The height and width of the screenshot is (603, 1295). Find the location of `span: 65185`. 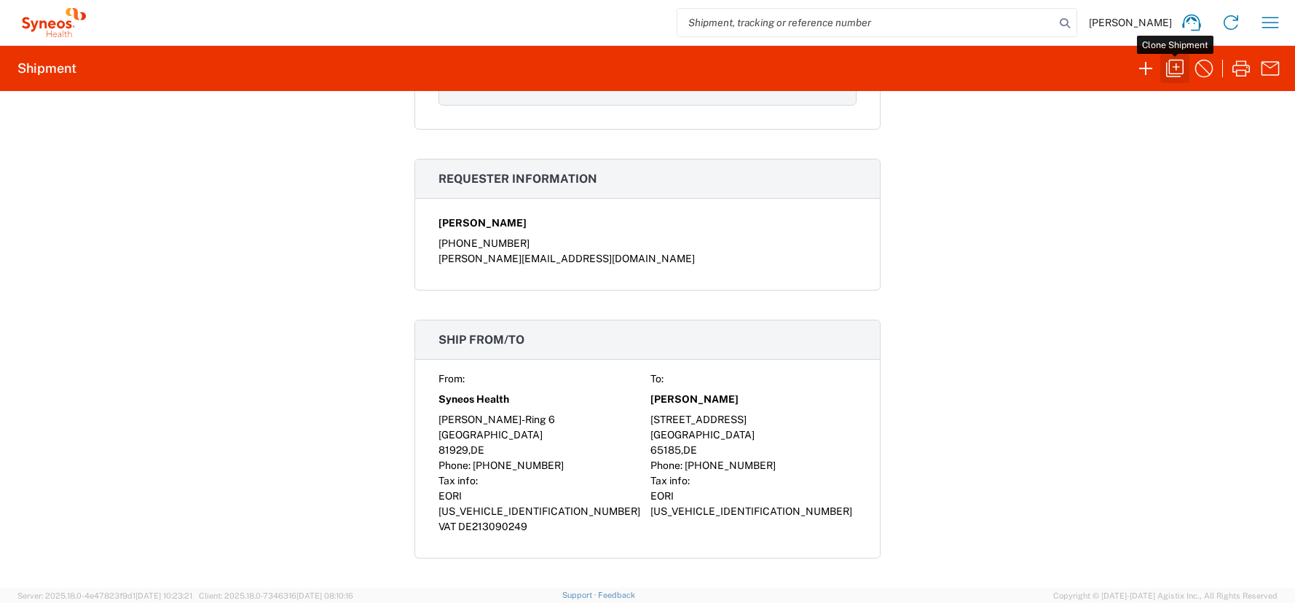

span: 65185 is located at coordinates (666, 450).